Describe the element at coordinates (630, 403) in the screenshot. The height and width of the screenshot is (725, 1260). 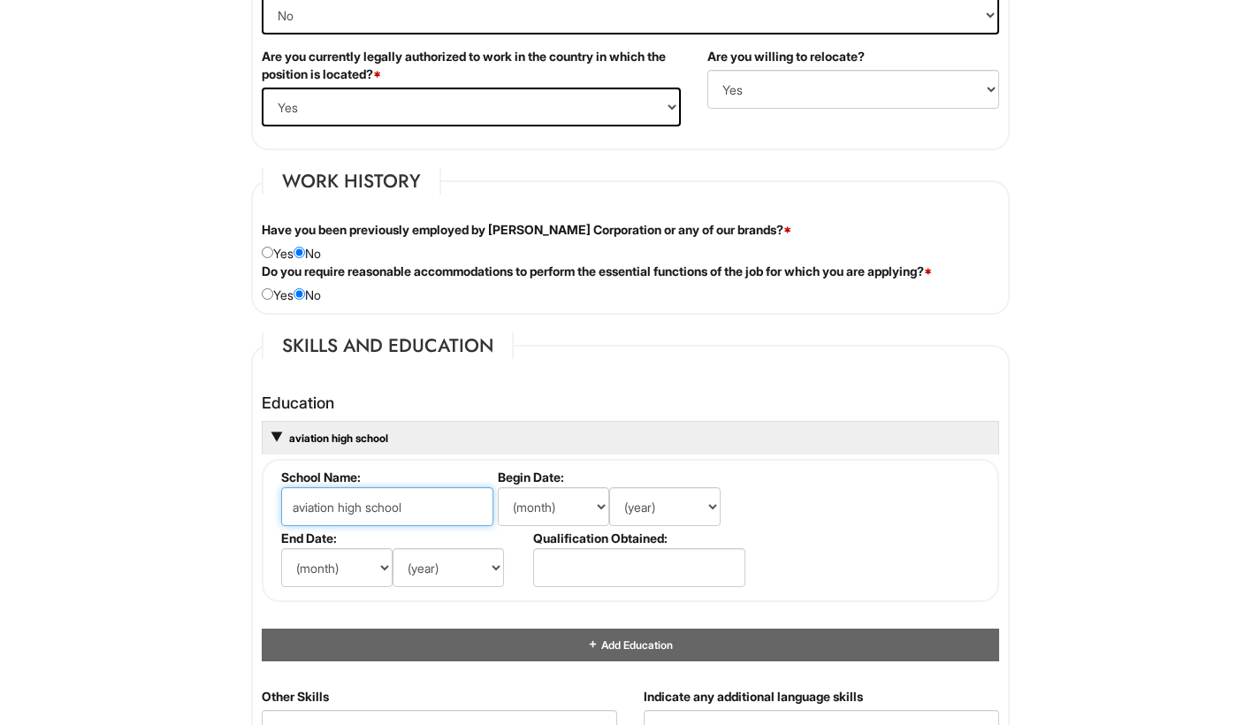
I see `h4: Education` at that location.